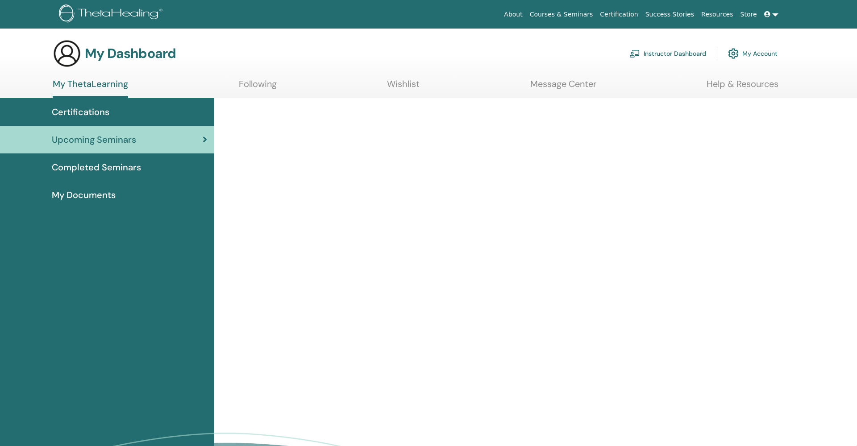  I want to click on span: Completed Seminars, so click(96, 167).